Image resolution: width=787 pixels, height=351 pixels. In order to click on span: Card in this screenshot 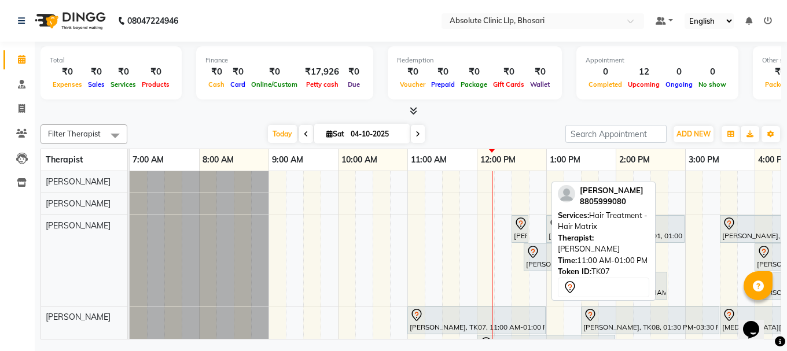, I will do `click(238, 85)`.